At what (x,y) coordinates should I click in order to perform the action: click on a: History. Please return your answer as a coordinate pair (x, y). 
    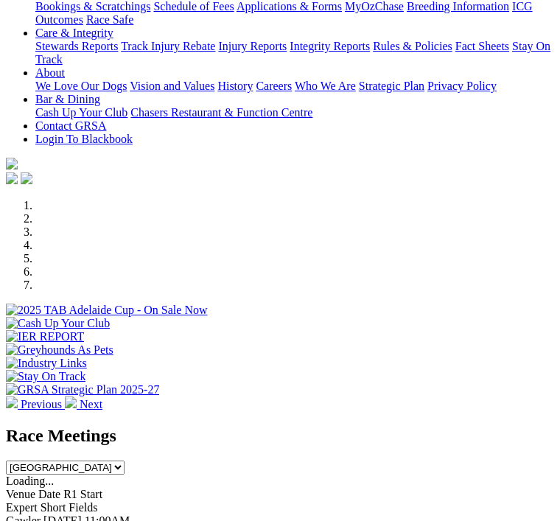
    Looking at the image, I should click on (235, 85).